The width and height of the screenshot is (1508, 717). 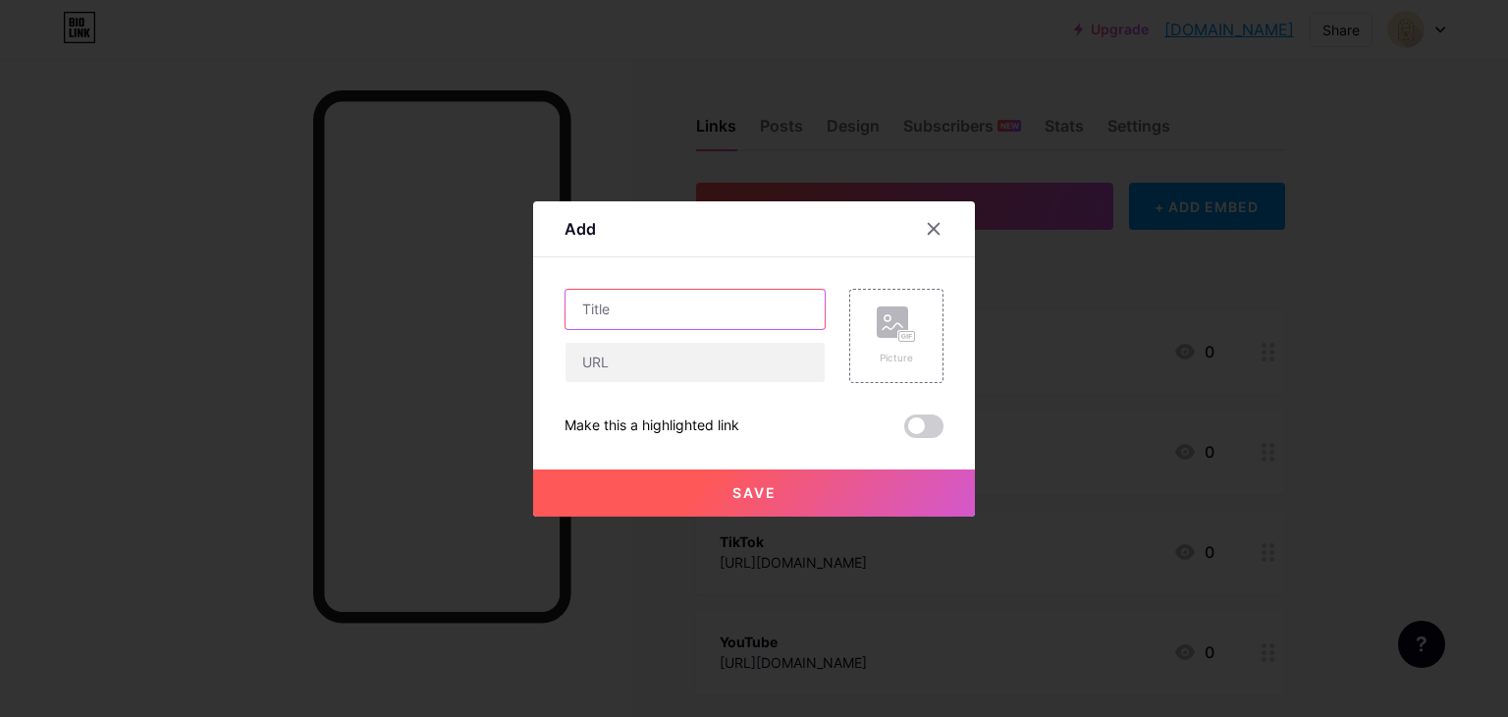 I want to click on span: Save, so click(x=754, y=492).